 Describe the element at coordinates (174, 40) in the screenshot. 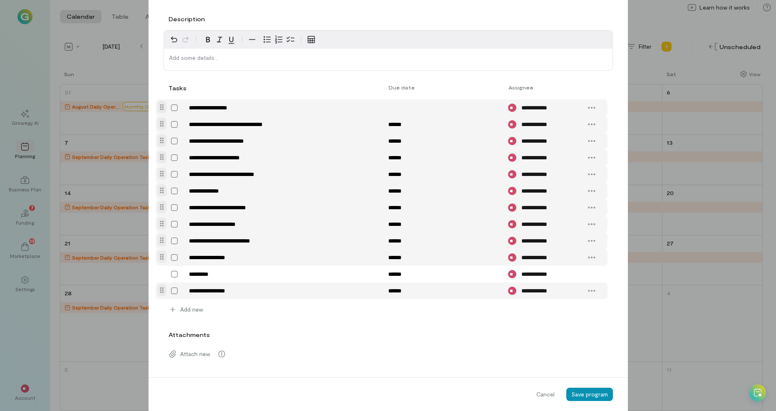

I see `button: Undo Ctrl+Z` at that location.